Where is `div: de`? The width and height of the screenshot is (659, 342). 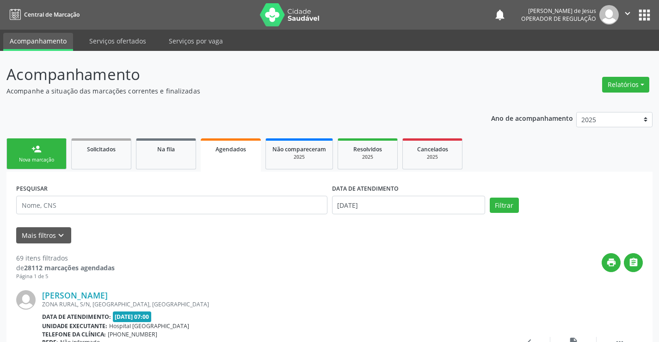
div: de is located at coordinates (65, 267).